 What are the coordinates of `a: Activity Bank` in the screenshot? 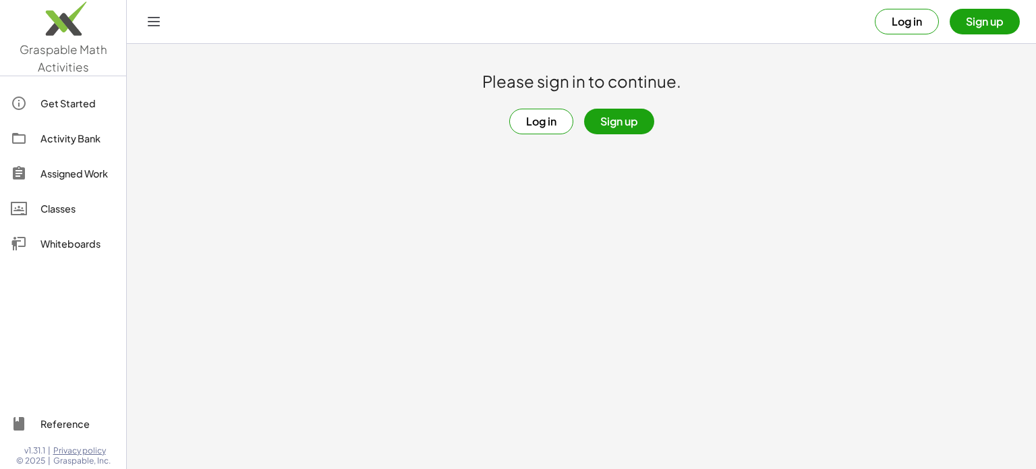 It's located at (63, 138).